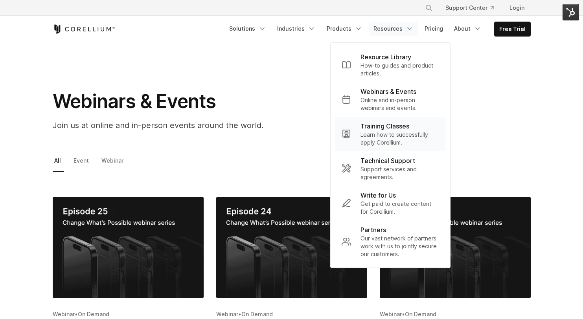  I want to click on a: Write for Us Get paid to create content for Corellium., so click(391, 203).